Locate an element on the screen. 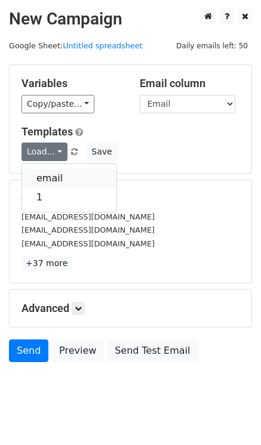  a: Copy/paste... is located at coordinates (58, 104).